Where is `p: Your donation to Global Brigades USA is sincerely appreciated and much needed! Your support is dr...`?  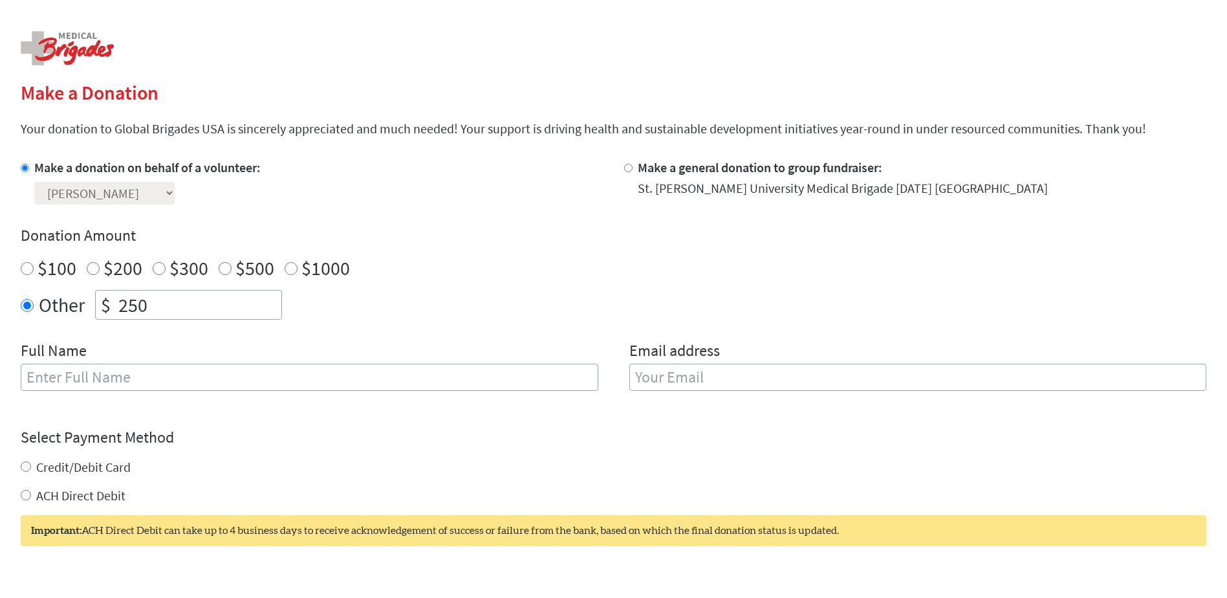
p: Your donation to Global Brigades USA is sincerely appreciated and much needed! Your support is dr... is located at coordinates (613, 129).